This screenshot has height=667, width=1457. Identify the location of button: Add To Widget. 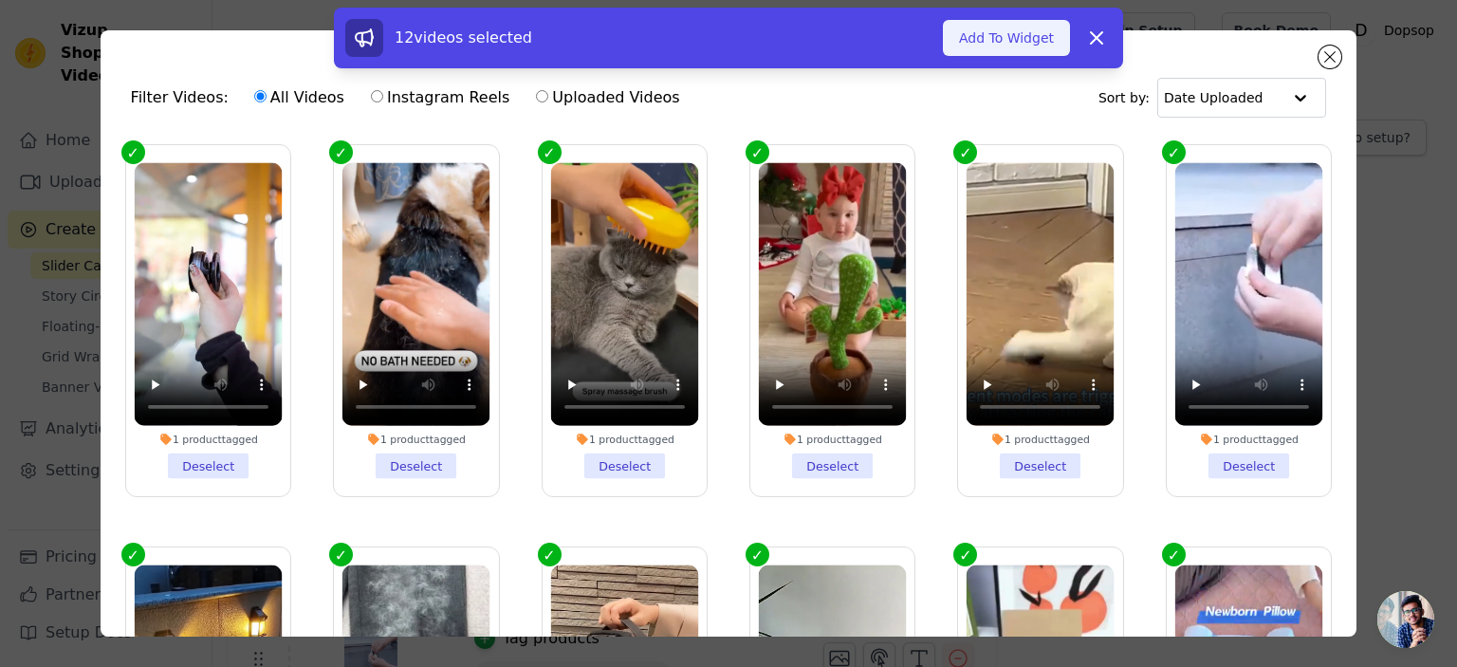
(1006, 38).